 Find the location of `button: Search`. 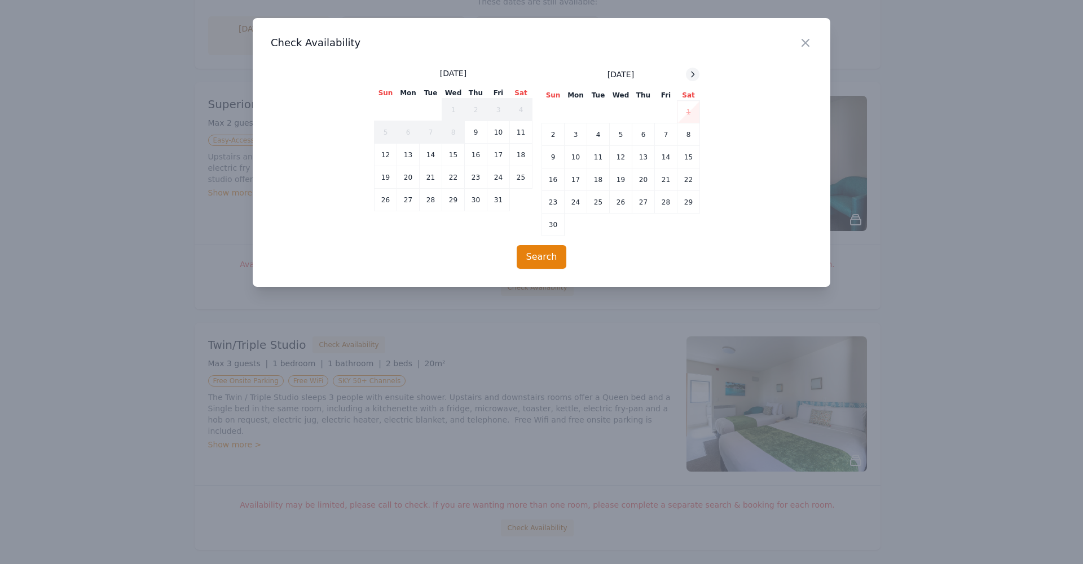

button: Search is located at coordinates (541, 257).